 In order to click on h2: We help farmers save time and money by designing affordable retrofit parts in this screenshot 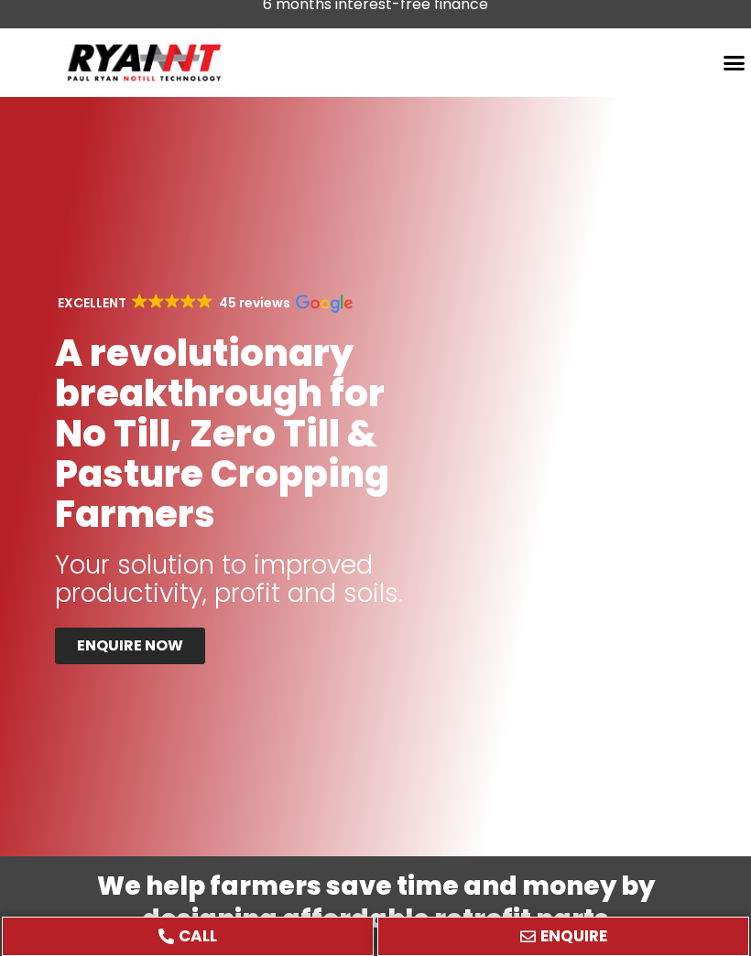, I will do `click(375, 903)`.